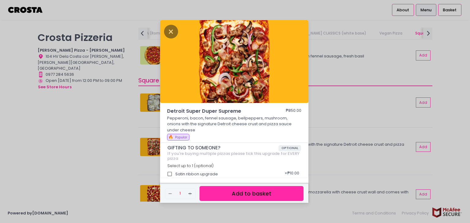 The image size is (470, 223). Describe the element at coordinates (223, 148) in the screenshot. I see `span: GIFTING TO SOMEONE?` at that location.